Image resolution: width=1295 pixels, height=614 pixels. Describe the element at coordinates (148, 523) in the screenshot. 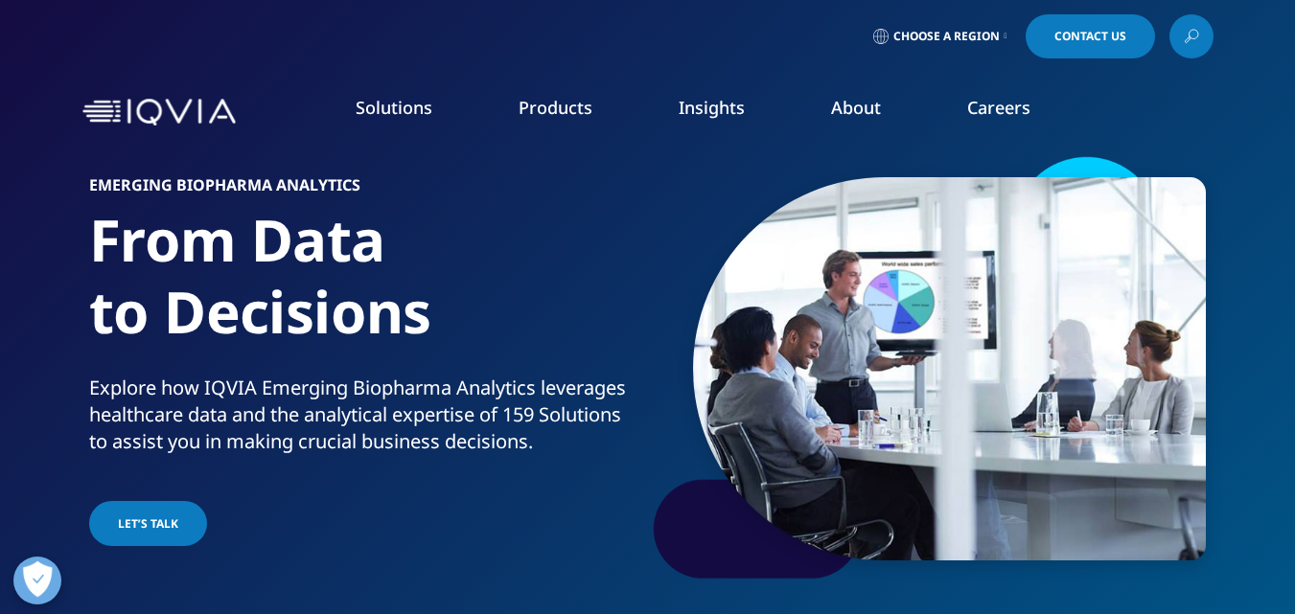

I see `span: LET’S TALK` at that location.